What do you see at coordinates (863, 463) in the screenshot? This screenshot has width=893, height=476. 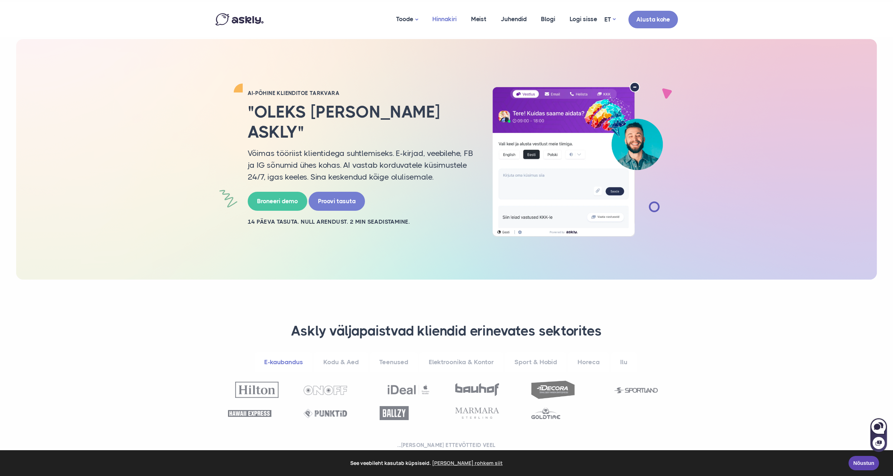 I see `a: Nõustun` at bounding box center [863, 463].